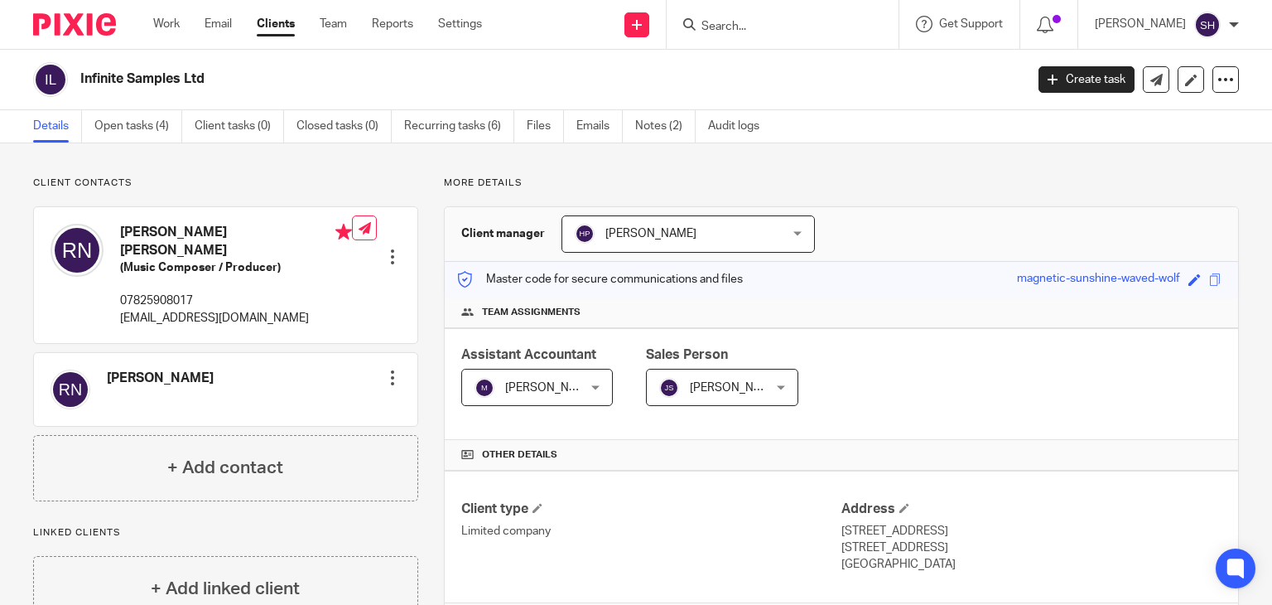 This screenshot has height=605, width=1272. Describe the element at coordinates (687, 355) in the screenshot. I see `span: Sales Person` at that location.